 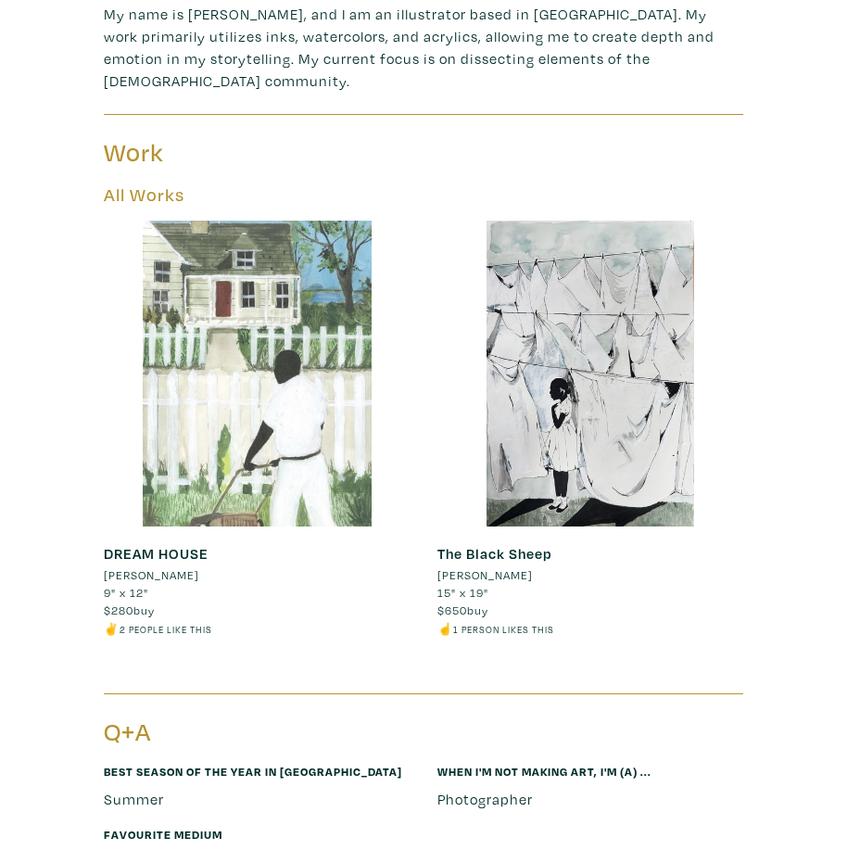 I want to click on small: 1 person likes this, so click(x=503, y=629).